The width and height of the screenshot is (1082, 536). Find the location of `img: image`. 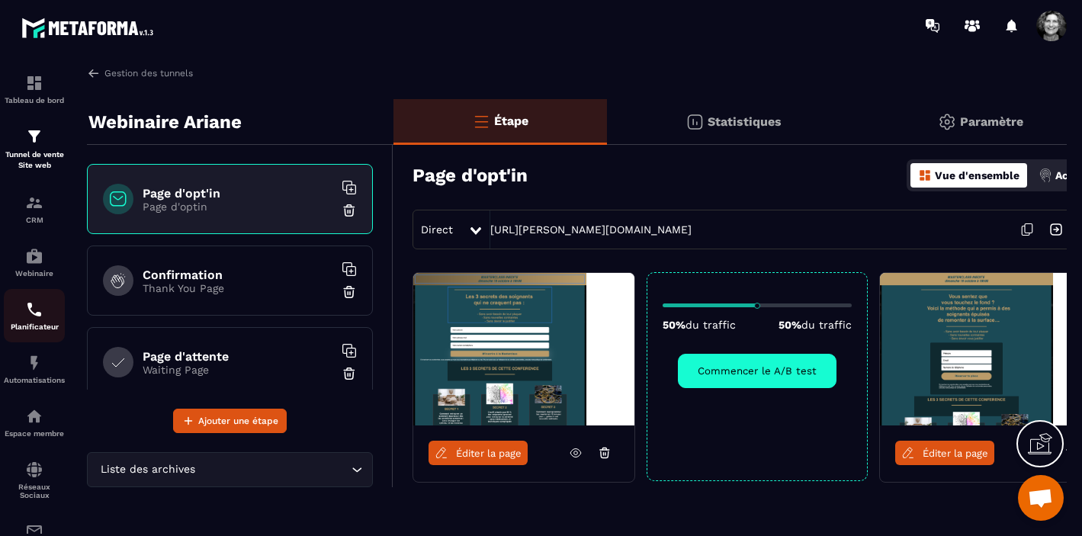

img: image is located at coordinates (524, 349).